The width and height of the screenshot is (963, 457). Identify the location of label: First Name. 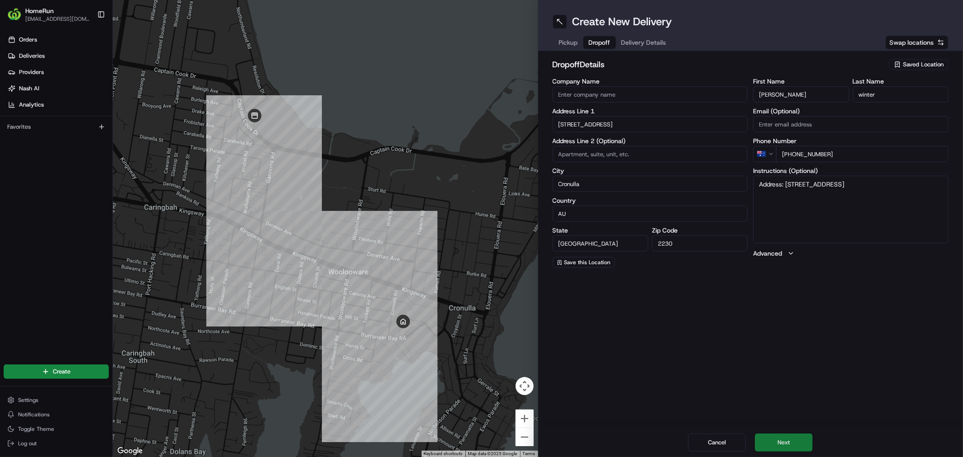
(801, 81).